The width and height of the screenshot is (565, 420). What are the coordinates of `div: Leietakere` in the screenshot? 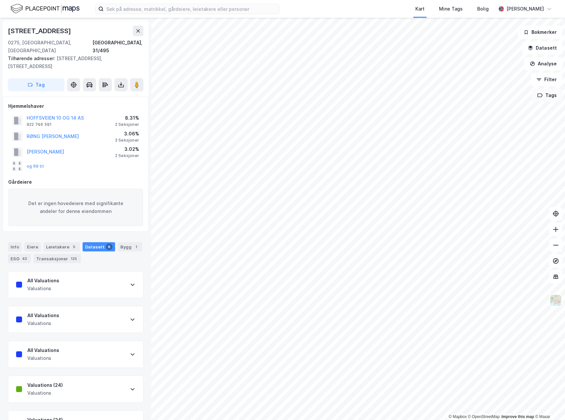 It's located at (61, 247).